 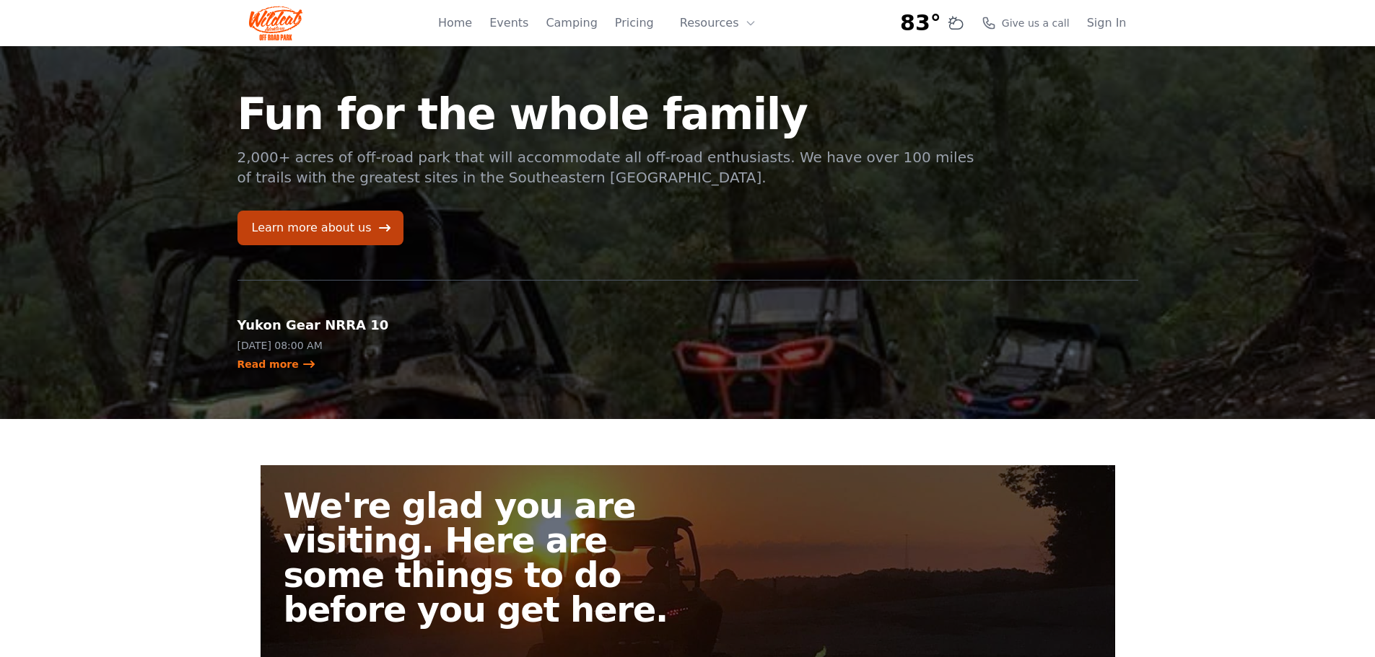 What do you see at coordinates (320, 228) in the screenshot?
I see `a: Learn more about us` at bounding box center [320, 228].